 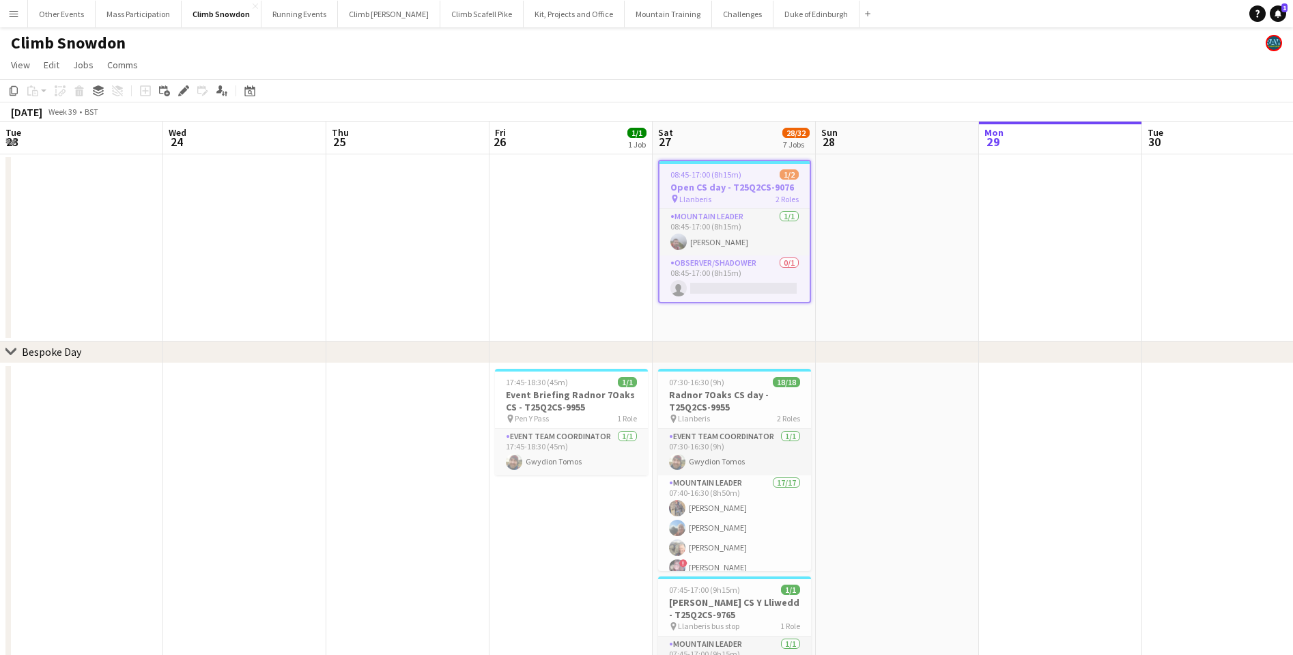 I want to click on span: View, so click(x=20, y=65).